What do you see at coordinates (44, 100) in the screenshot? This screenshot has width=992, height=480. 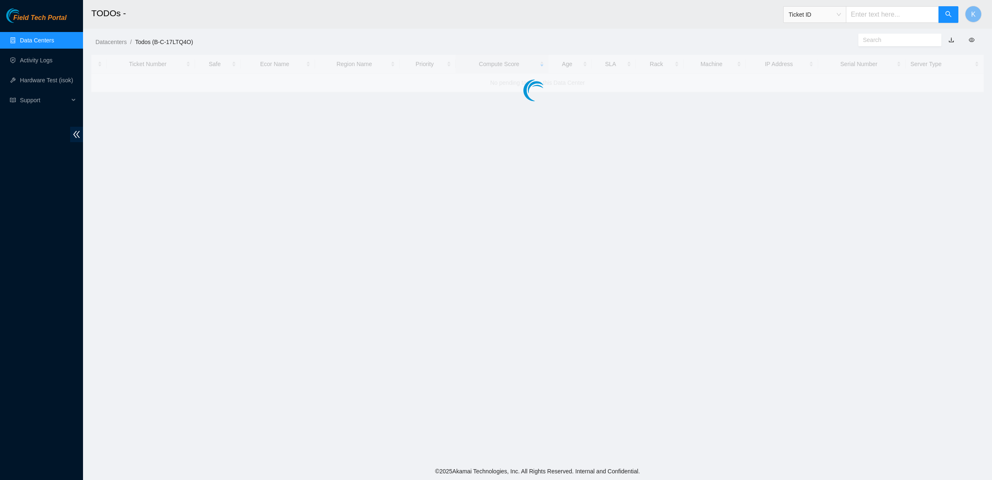 I see `span: Support` at bounding box center [44, 100].